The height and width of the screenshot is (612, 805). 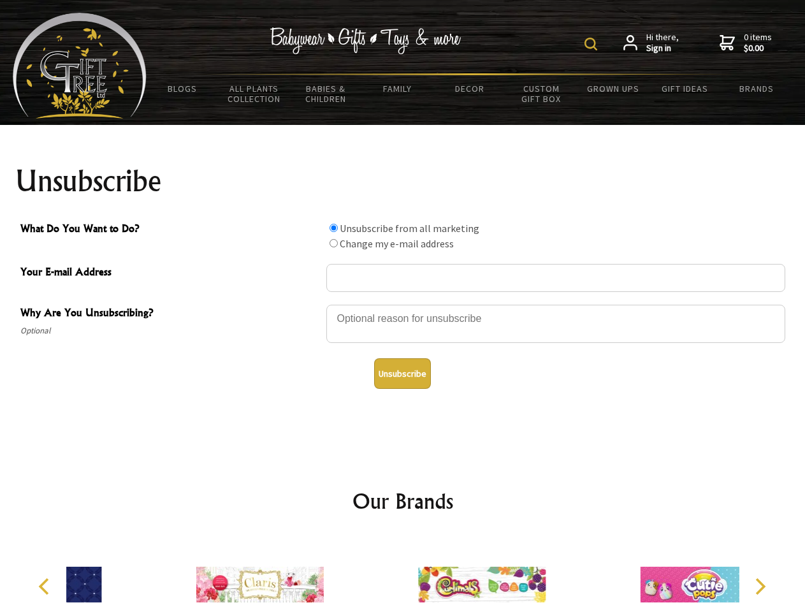 What do you see at coordinates (403, 181) in the screenshot?
I see `h1: Unsubscribe` at bounding box center [403, 181].